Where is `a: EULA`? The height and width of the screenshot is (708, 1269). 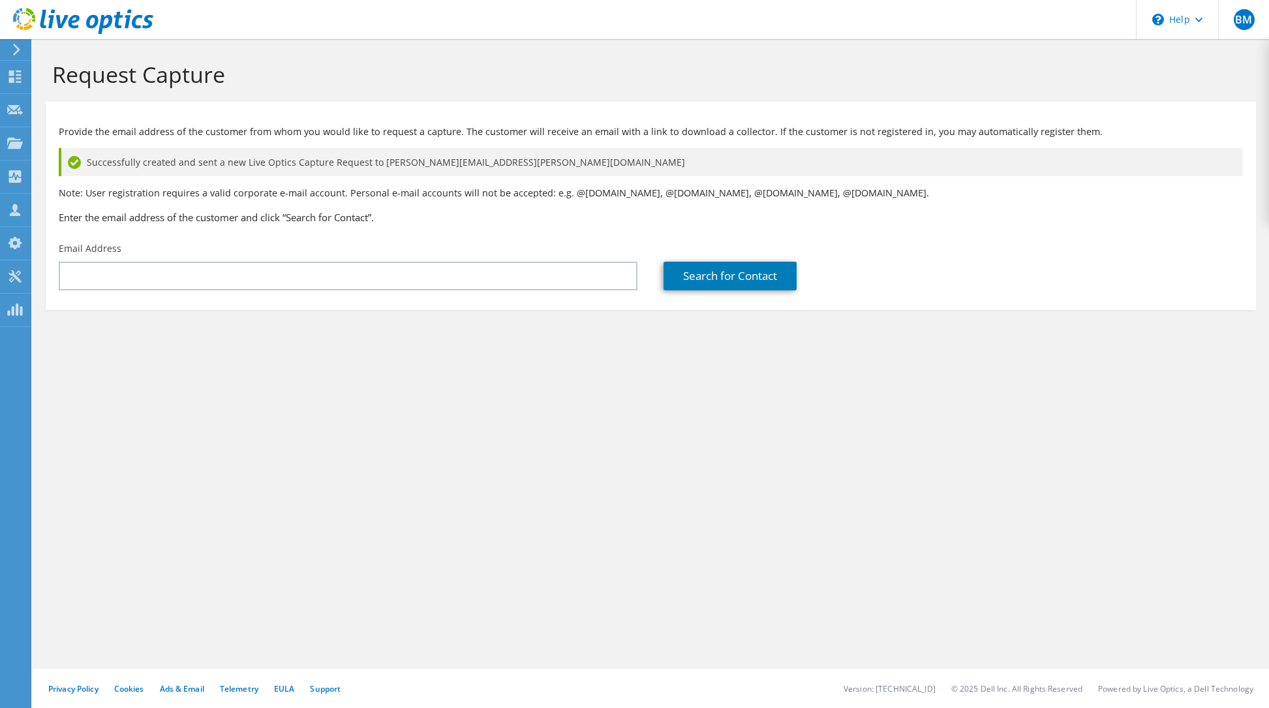
a: EULA is located at coordinates (284, 689).